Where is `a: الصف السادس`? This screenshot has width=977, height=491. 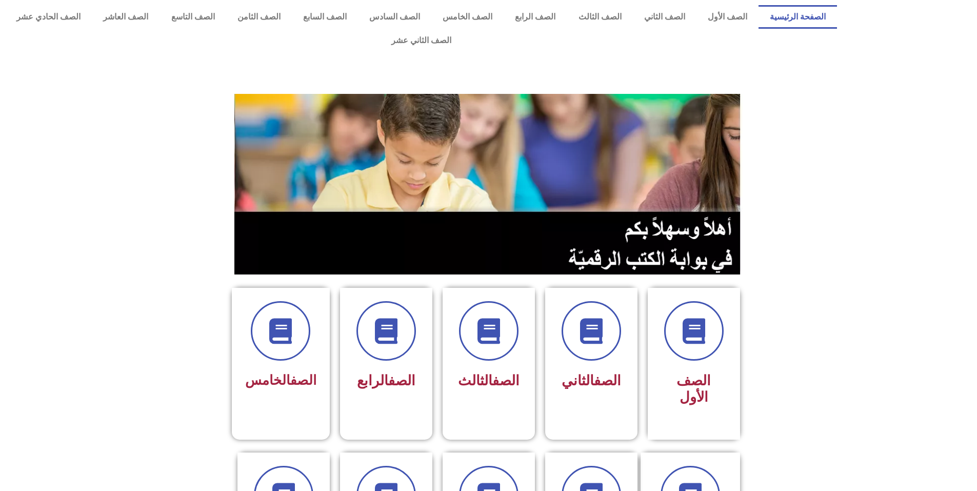 a: الصف السادس is located at coordinates (394, 17).